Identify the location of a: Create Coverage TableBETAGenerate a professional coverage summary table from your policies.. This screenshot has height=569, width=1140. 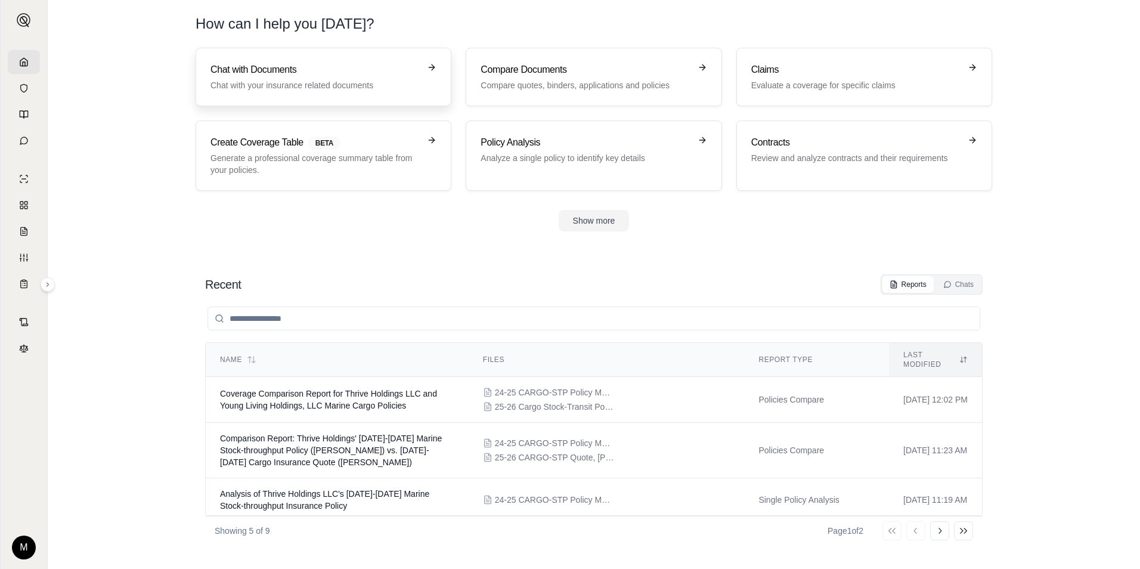
(323, 156).